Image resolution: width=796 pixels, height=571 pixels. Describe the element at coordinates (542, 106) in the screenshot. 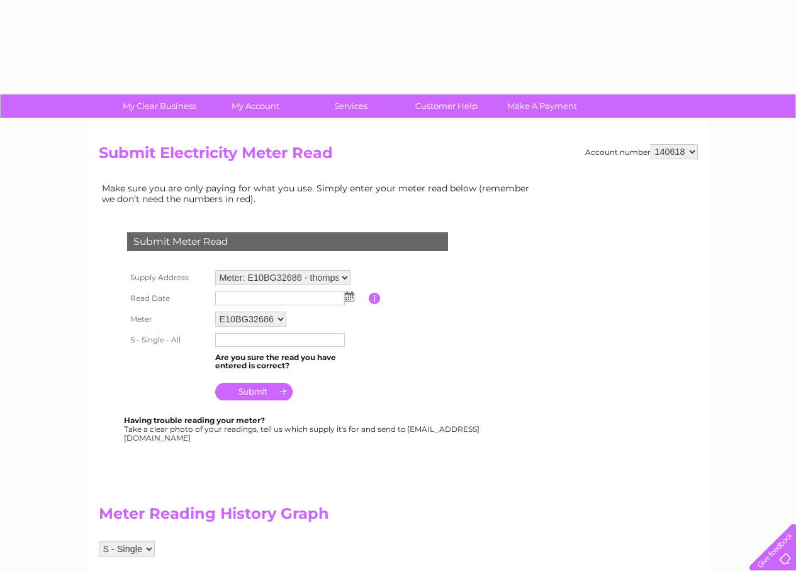

I see `a: Make A Payment` at that location.